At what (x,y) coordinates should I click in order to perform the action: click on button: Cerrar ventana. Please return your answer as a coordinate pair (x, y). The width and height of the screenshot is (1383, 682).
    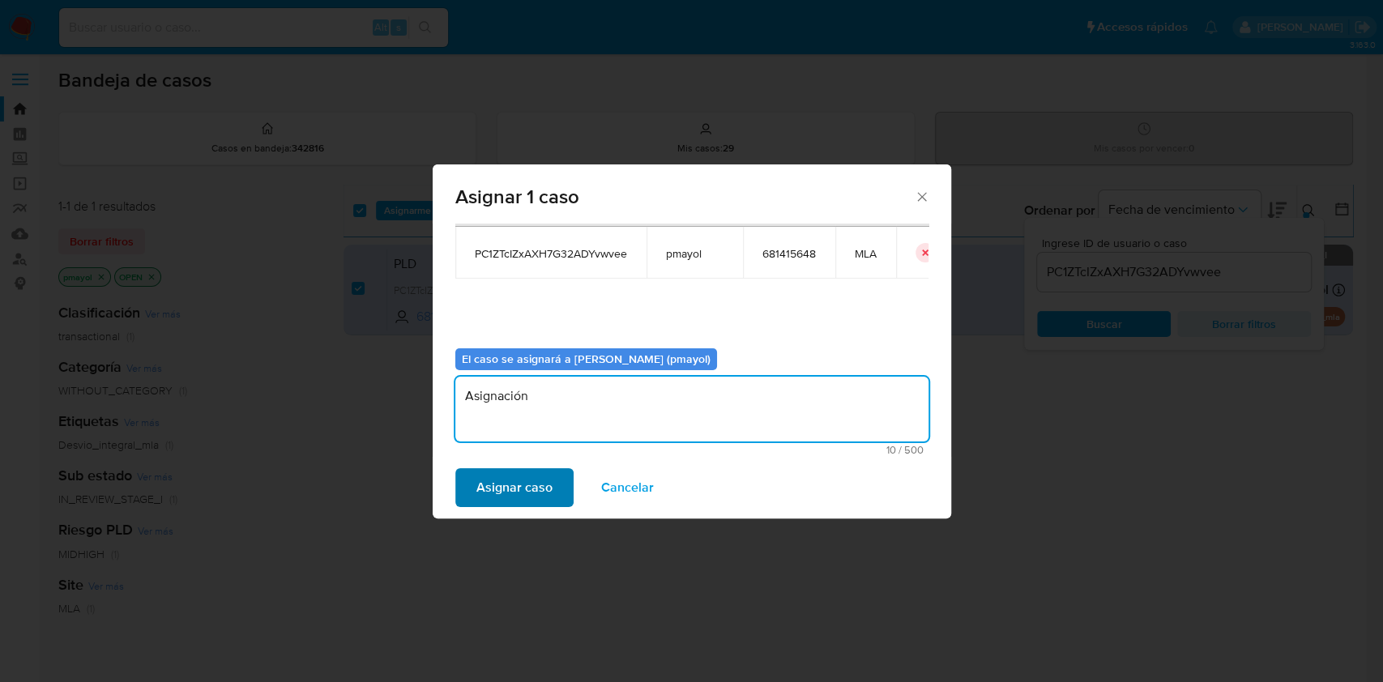
    Looking at the image, I should click on (921, 196).